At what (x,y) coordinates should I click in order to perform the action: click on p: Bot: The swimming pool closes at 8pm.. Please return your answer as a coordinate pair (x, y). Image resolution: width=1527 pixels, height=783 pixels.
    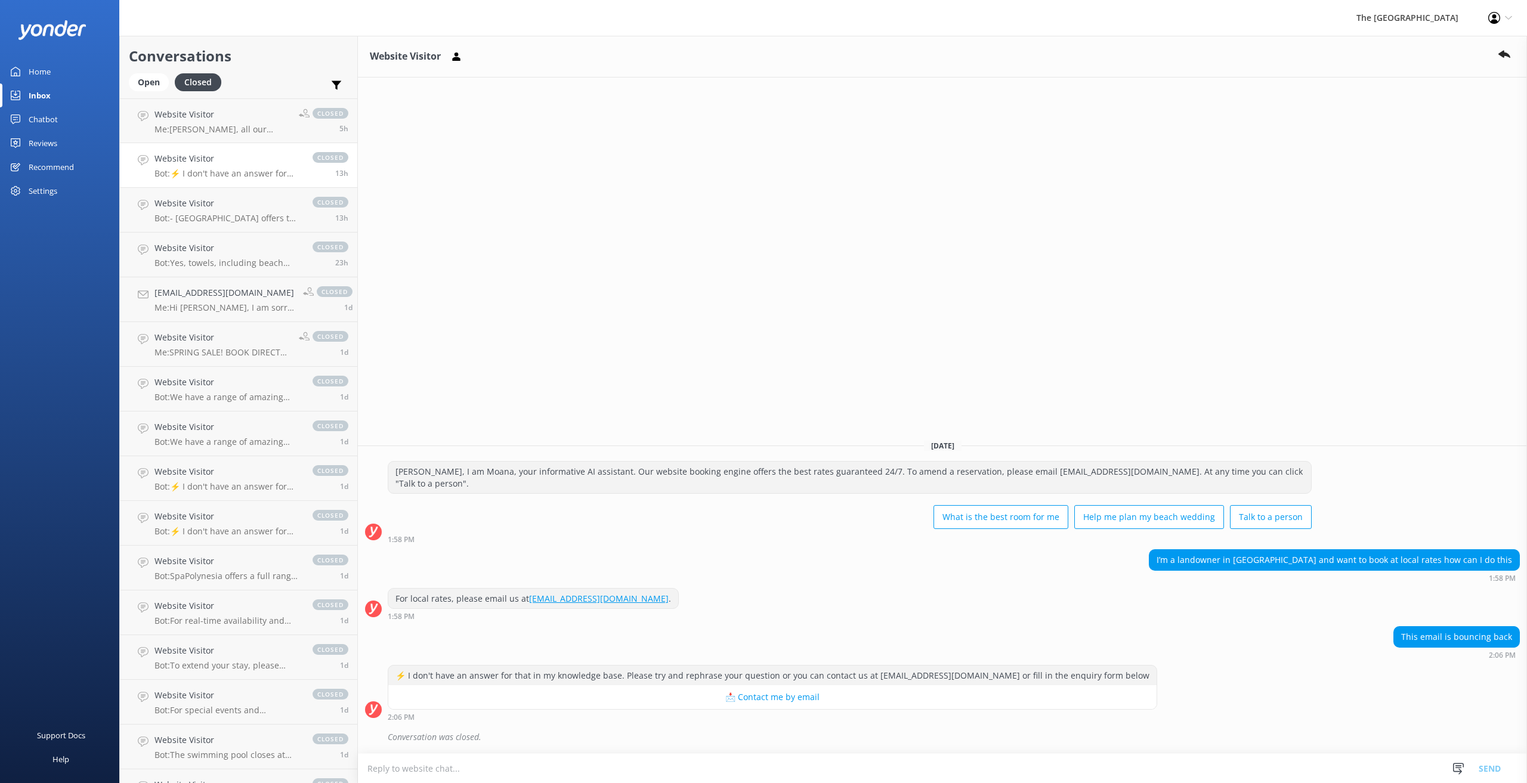
    Looking at the image, I should click on (227, 755).